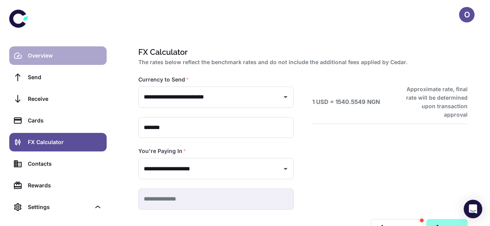 The height and width of the screenshot is (226, 490). I want to click on div: Overview, so click(65, 56).